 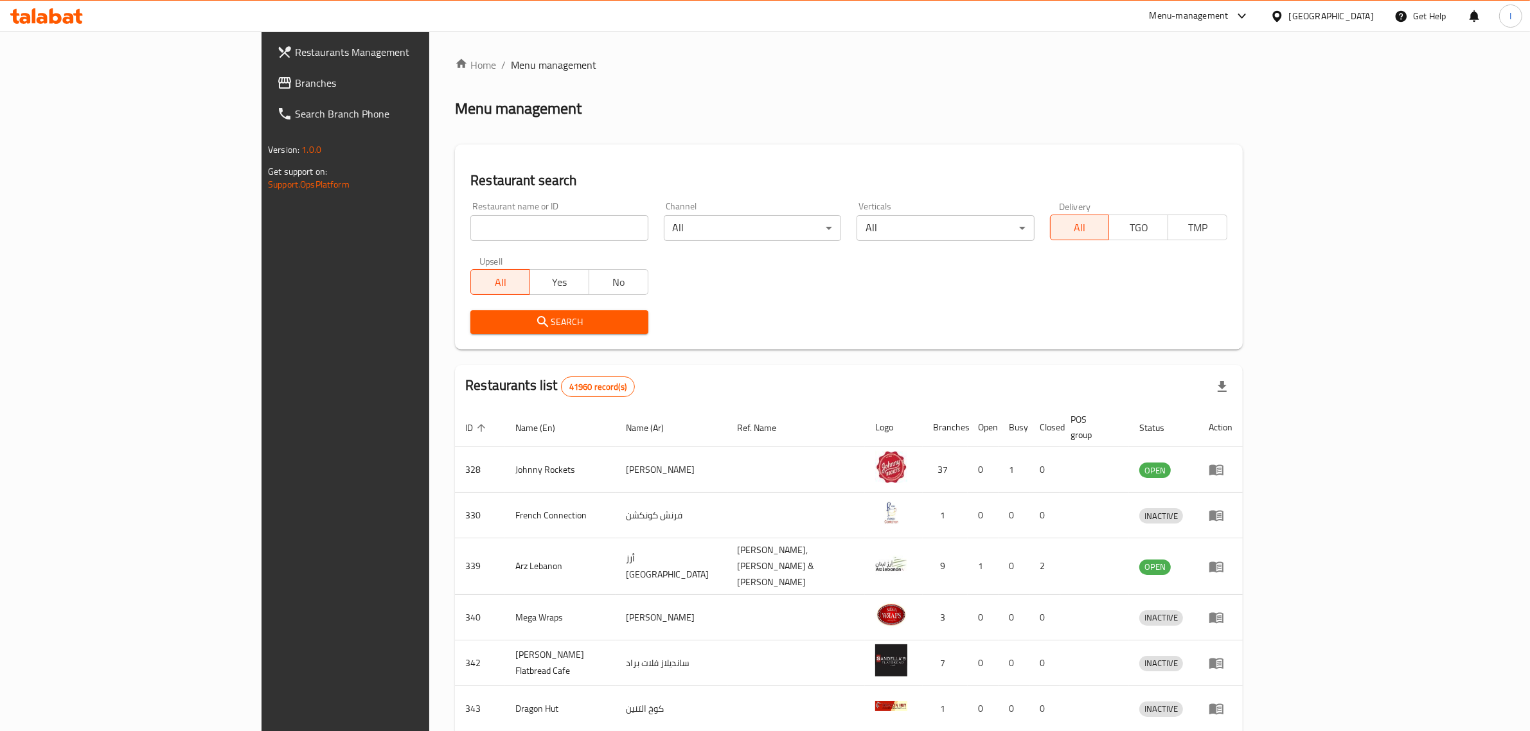 What do you see at coordinates (849, 181) in the screenshot?
I see `h2: Restaurant search` at bounding box center [849, 181].